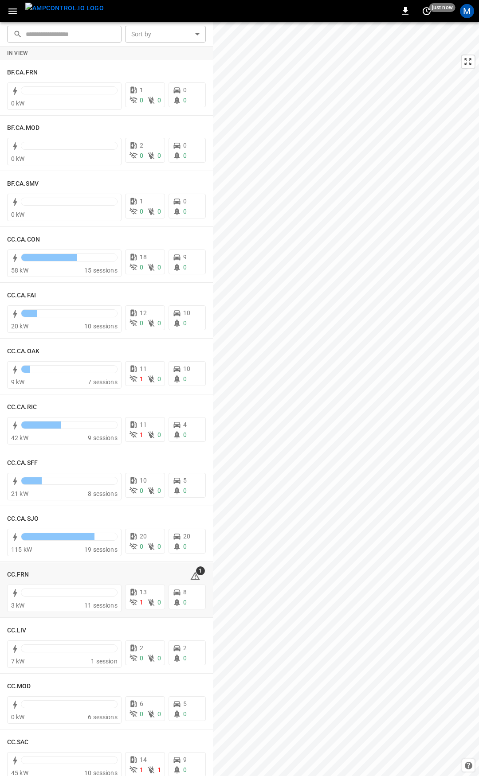  What do you see at coordinates (104, 661) in the screenshot?
I see `span: 1 session` at bounding box center [104, 661].